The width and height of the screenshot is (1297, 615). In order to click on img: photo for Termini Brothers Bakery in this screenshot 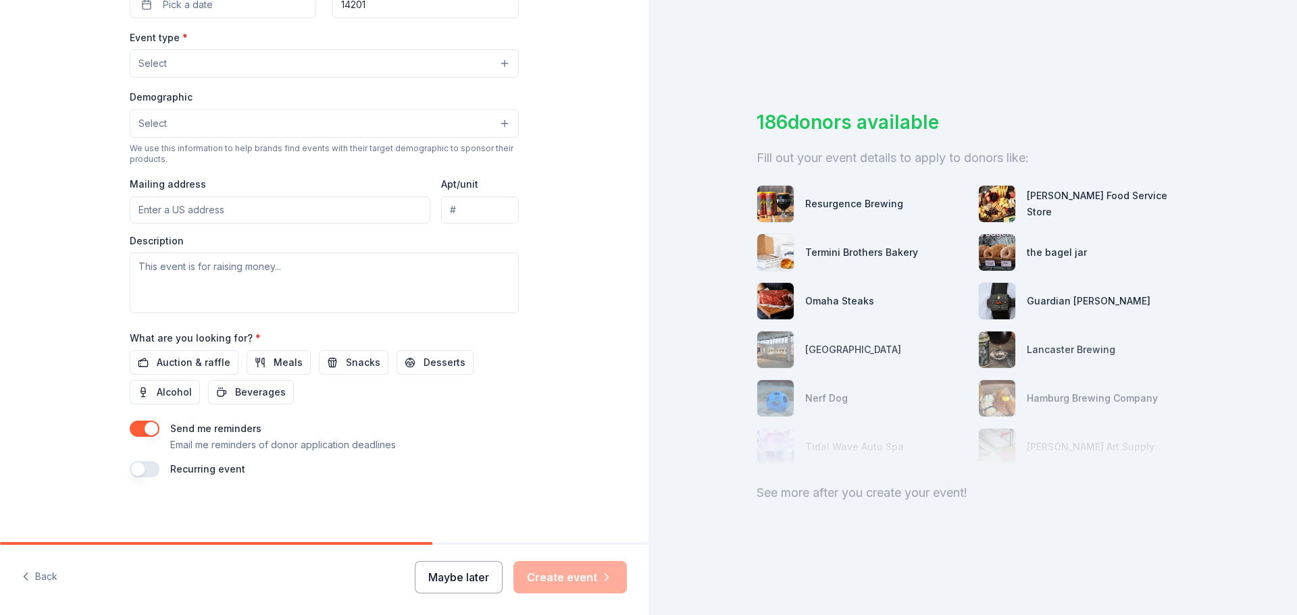, I will do `click(775, 253)`.